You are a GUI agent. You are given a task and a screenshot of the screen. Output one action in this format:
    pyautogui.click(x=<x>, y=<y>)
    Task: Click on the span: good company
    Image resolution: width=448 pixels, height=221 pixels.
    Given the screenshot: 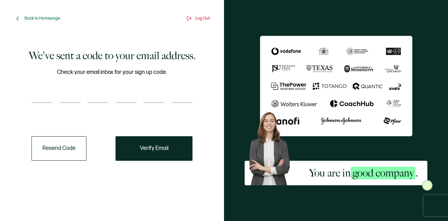 What is the action you would take?
    pyautogui.click(x=383, y=173)
    